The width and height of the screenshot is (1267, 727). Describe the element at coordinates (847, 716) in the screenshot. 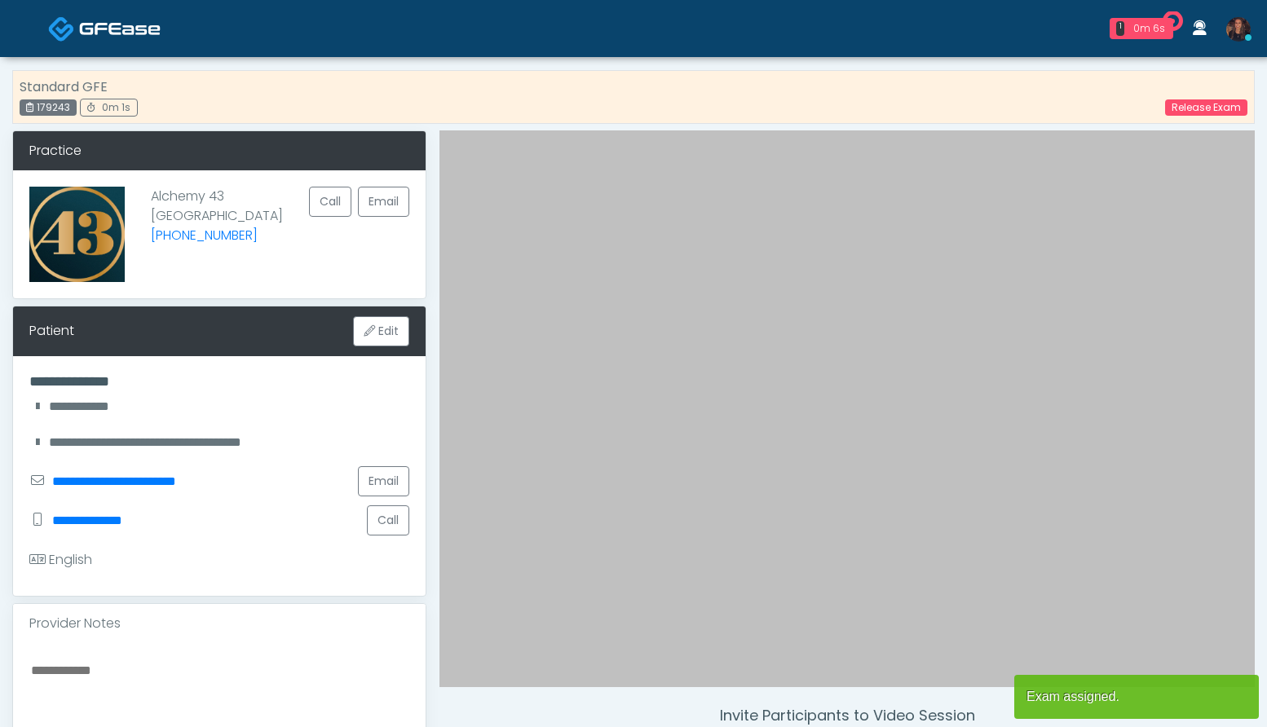

I see `h4: Invite Participants to Video Session` at that location.